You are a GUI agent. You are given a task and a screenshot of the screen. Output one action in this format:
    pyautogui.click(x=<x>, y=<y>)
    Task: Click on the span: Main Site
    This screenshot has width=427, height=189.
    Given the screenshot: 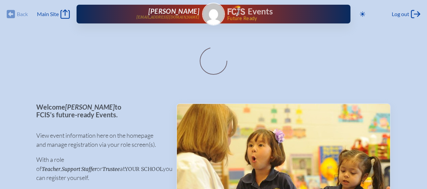 What is the action you would take?
    pyautogui.click(x=48, y=14)
    